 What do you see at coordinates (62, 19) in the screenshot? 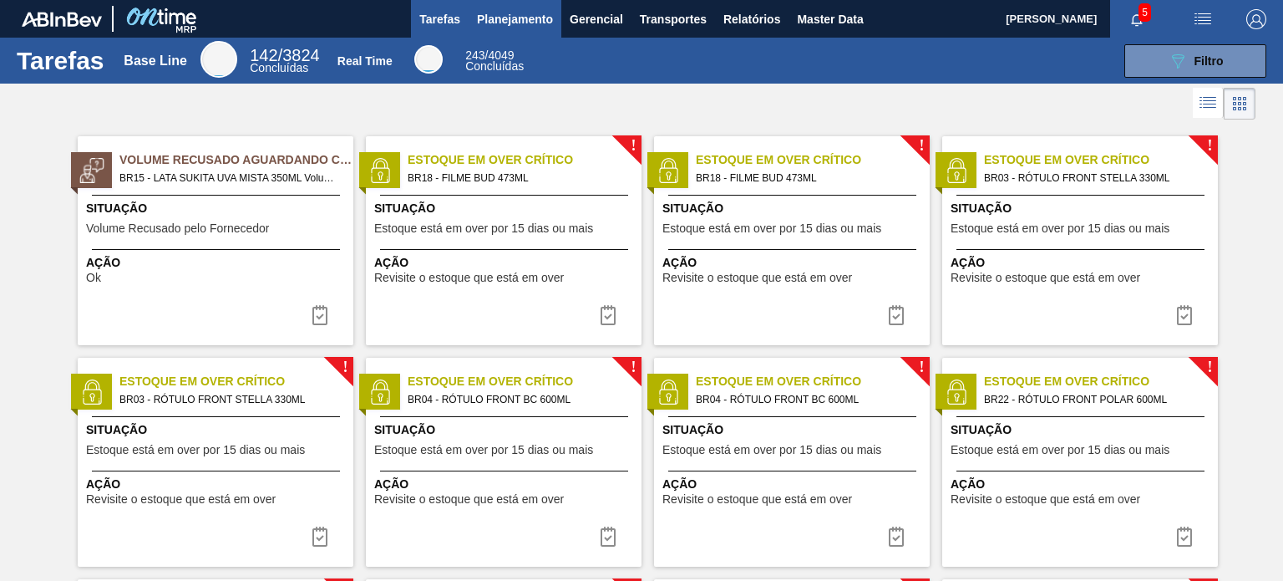
I see `img: TNhmsLtSVTkK8tSr43FrP2fwEKptu5GPRR3wAAAABJRU5ErkJggg==` at bounding box center [62, 19].